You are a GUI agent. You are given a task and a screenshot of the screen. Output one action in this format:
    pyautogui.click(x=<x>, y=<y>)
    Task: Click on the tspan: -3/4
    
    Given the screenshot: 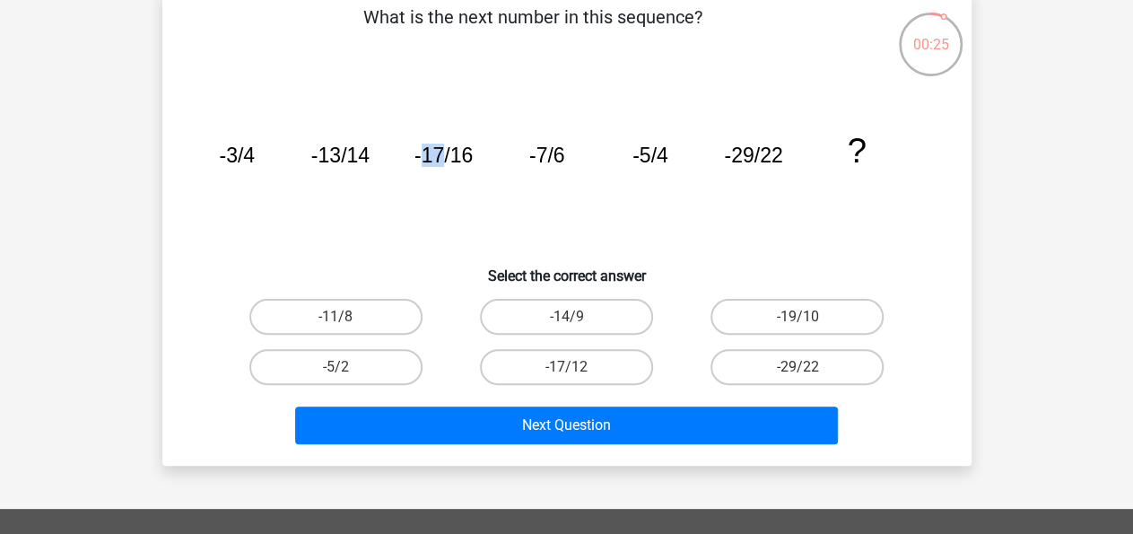 What is the action you would take?
    pyautogui.click(x=237, y=155)
    